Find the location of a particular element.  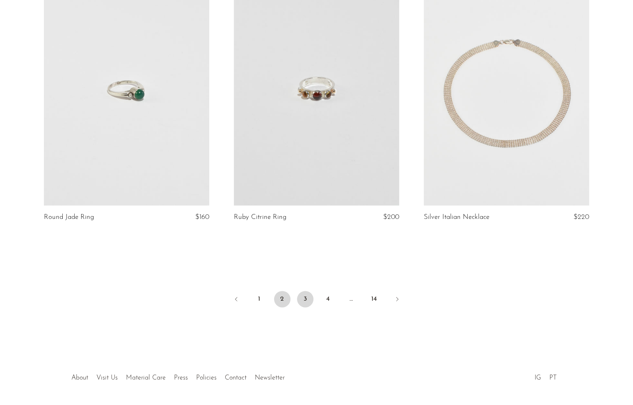

a: IG is located at coordinates (538, 378).